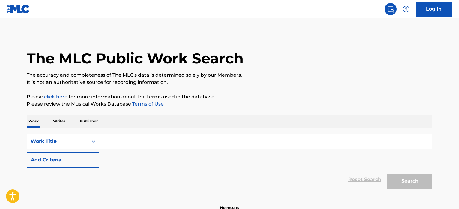 This screenshot has width=459, height=209. What do you see at coordinates (147, 104) in the screenshot?
I see `a: Terms of Use` at bounding box center [147, 104].